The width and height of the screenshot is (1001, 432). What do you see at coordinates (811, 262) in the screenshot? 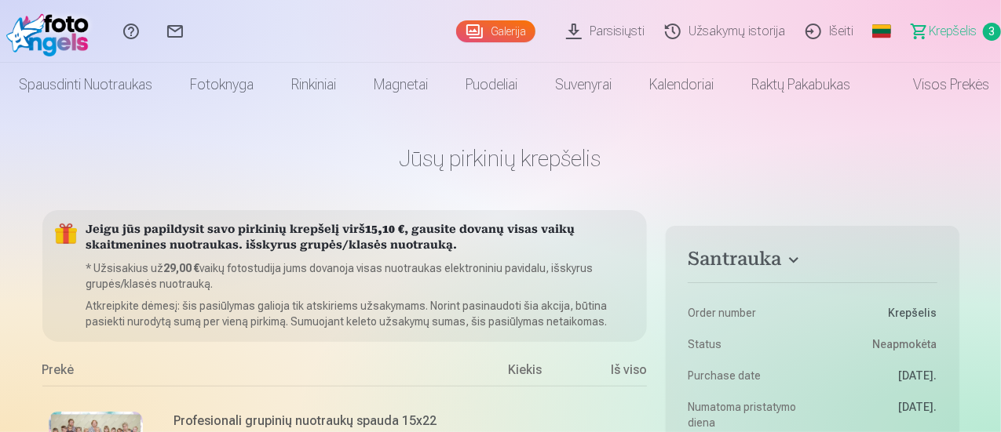
I see `button: Santrauka` at bounding box center [811, 262].